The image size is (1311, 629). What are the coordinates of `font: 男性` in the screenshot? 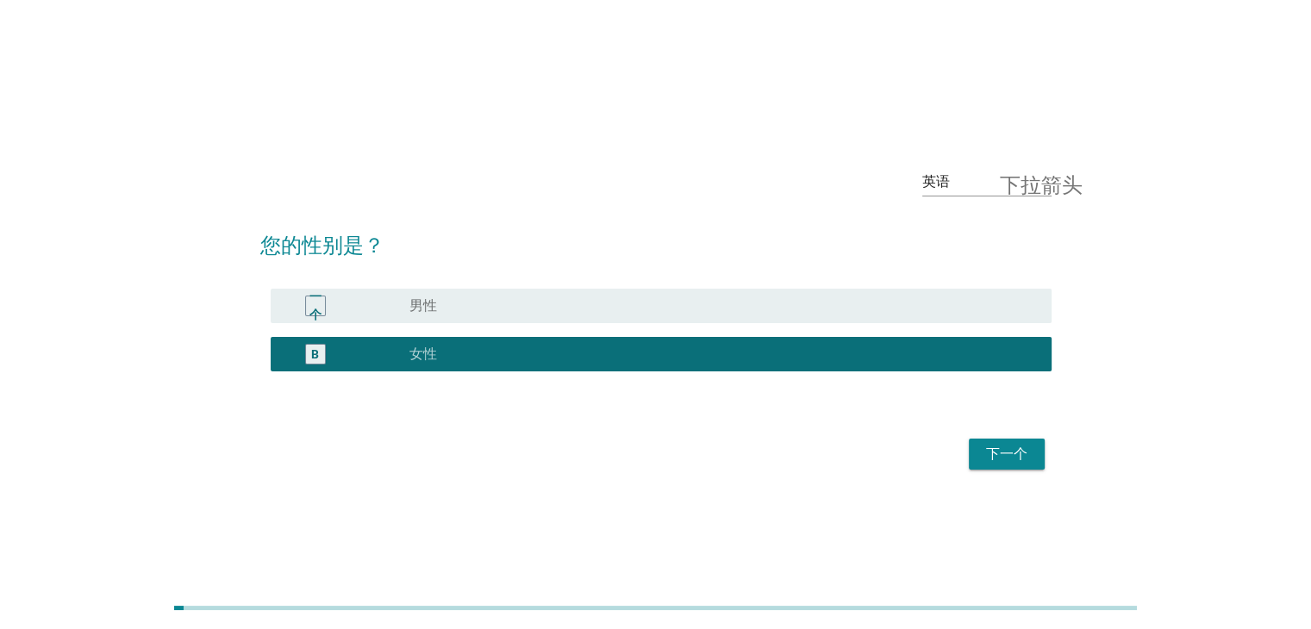 It's located at (423, 305).